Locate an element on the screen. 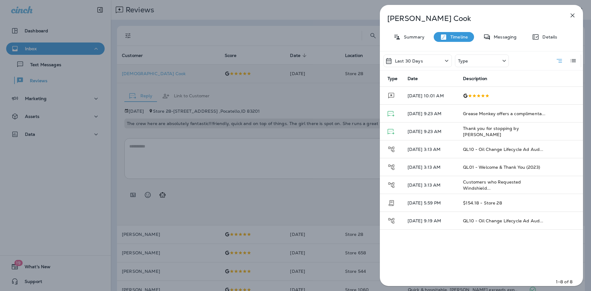 Image resolution: width=591 pixels, height=291 pixels. p: Timeline is located at coordinates (458, 37).